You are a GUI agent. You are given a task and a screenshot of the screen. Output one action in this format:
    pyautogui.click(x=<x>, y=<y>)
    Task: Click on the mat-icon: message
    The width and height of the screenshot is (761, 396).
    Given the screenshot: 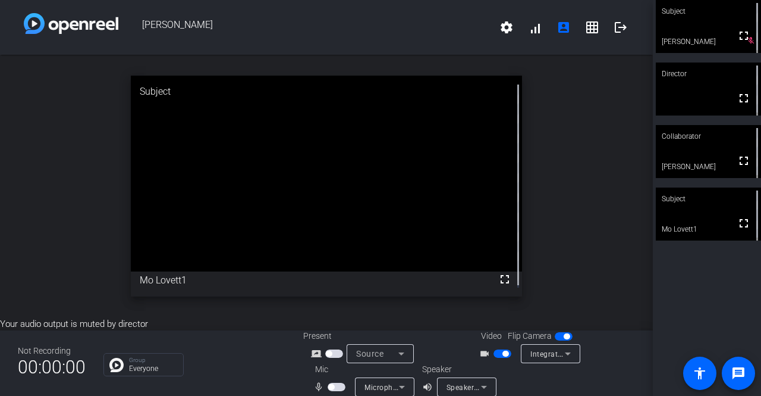 What is the action you would take?
    pyautogui.click(x=739, y=373)
    